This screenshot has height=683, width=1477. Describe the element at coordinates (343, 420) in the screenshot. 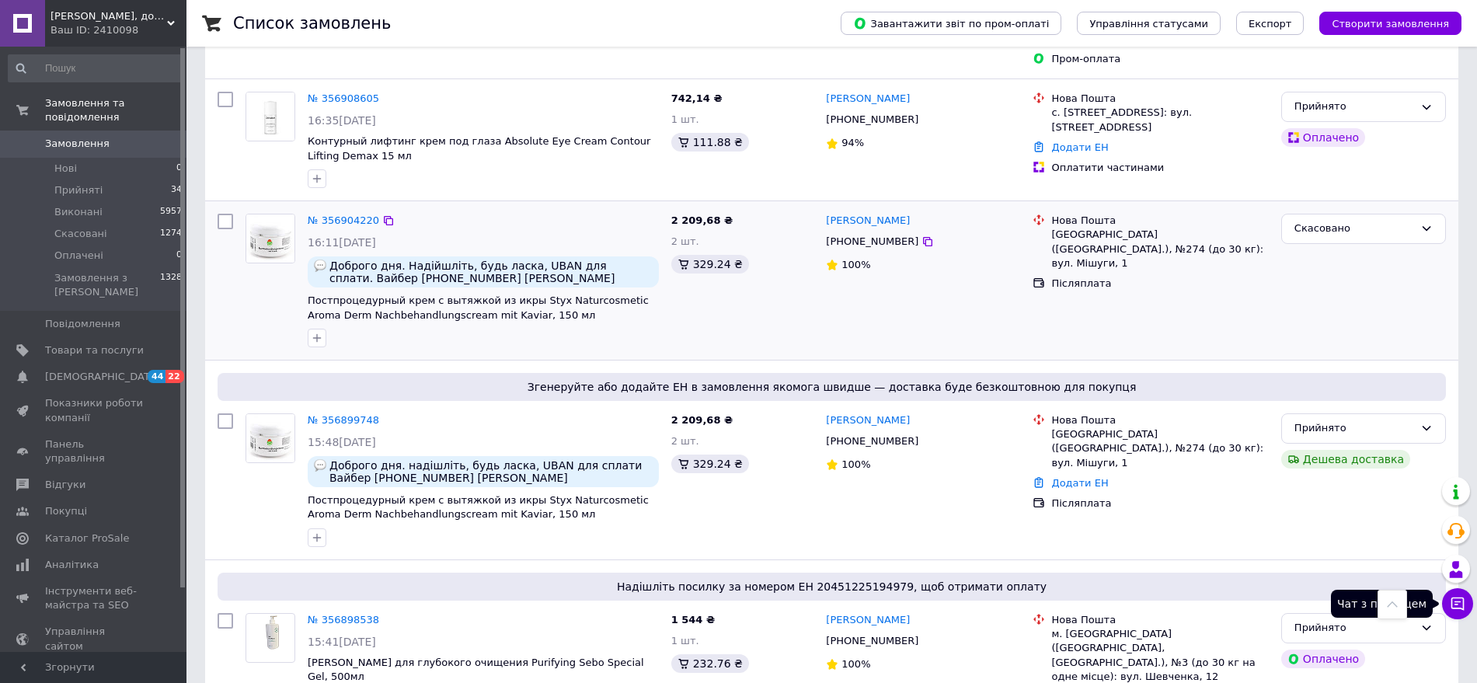

I see `a: № 356899748` at that location.